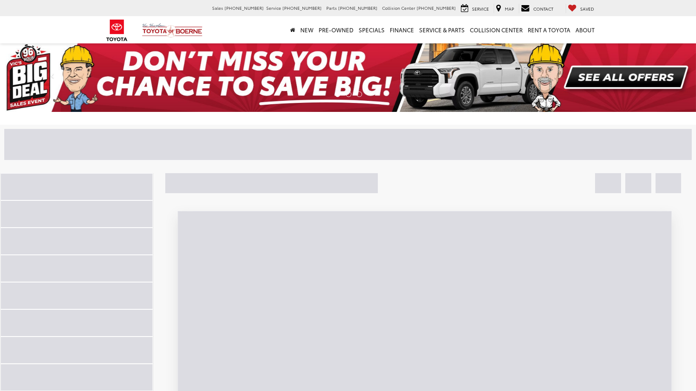  I want to click on span: Parts, so click(331, 8).